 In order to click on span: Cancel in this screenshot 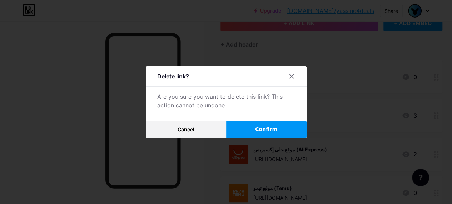, I will do `click(186, 129)`.